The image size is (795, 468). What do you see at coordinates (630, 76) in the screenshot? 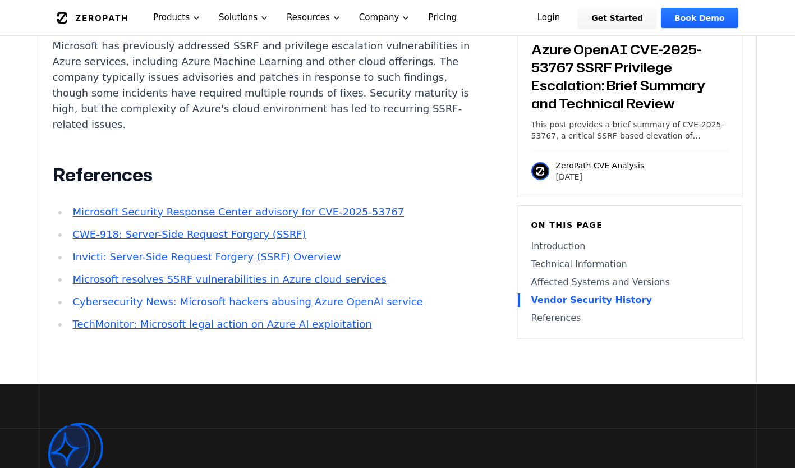
I see `h3: Azure OpenAI CVE-2025-53767 SSRF Privilege Escalation: Brief Summary and Technical Review` at bounding box center [630, 76].